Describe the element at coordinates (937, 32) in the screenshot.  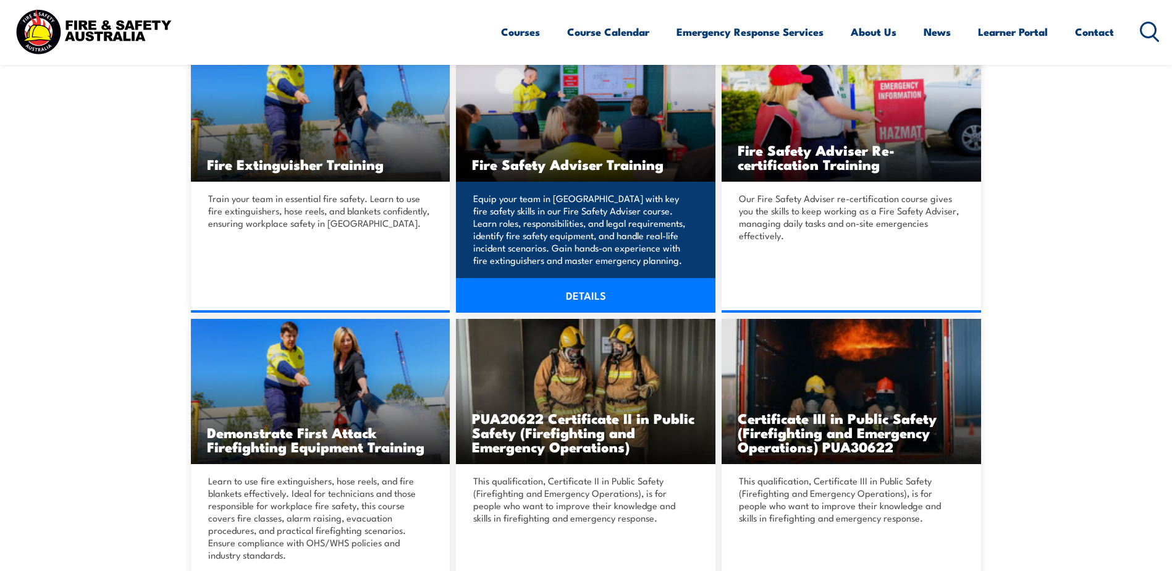
I see `a: News` at that location.